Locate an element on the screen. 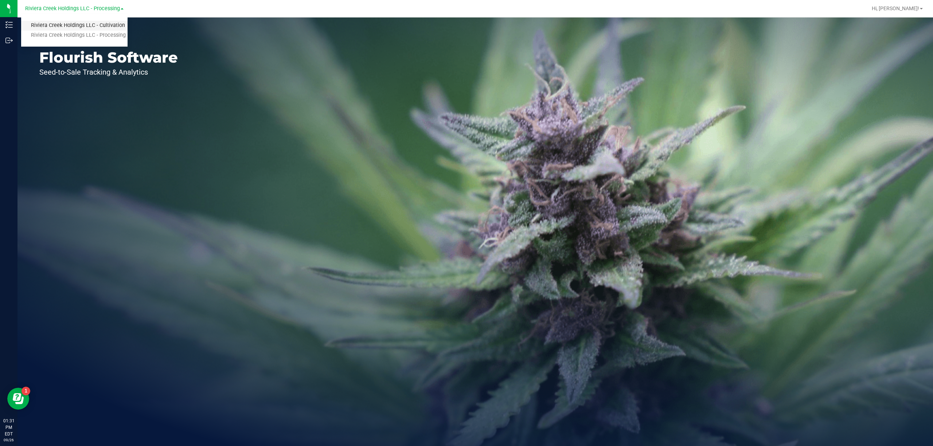  p: 09/26 is located at coordinates (9, 440).